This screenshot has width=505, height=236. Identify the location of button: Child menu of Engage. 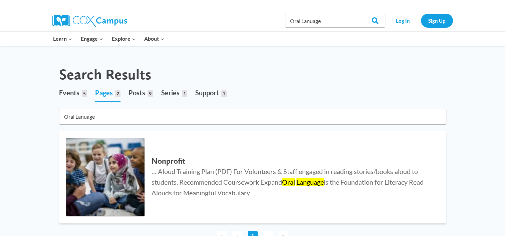
(92, 39).